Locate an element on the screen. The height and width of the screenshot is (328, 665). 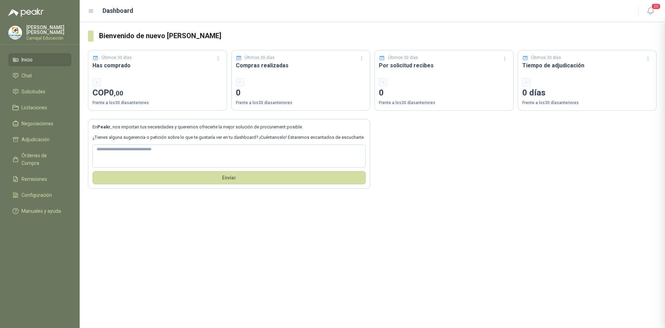
a: Configuración is located at coordinates (40, 195).